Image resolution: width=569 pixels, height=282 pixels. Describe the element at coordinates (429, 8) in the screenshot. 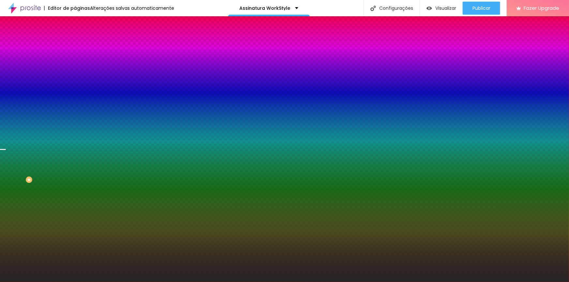

I see `img: view-1.svg` at that location.